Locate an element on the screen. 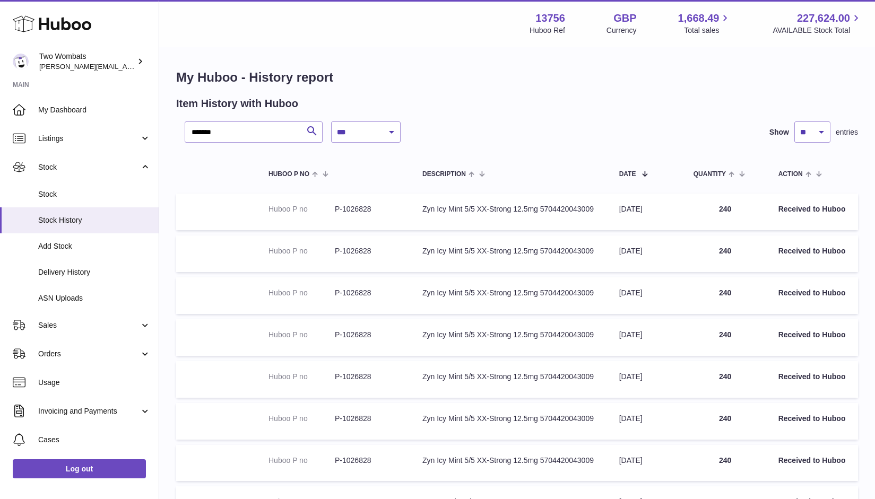 This screenshot has width=875, height=499. span: Delivery History is located at coordinates (94, 272).